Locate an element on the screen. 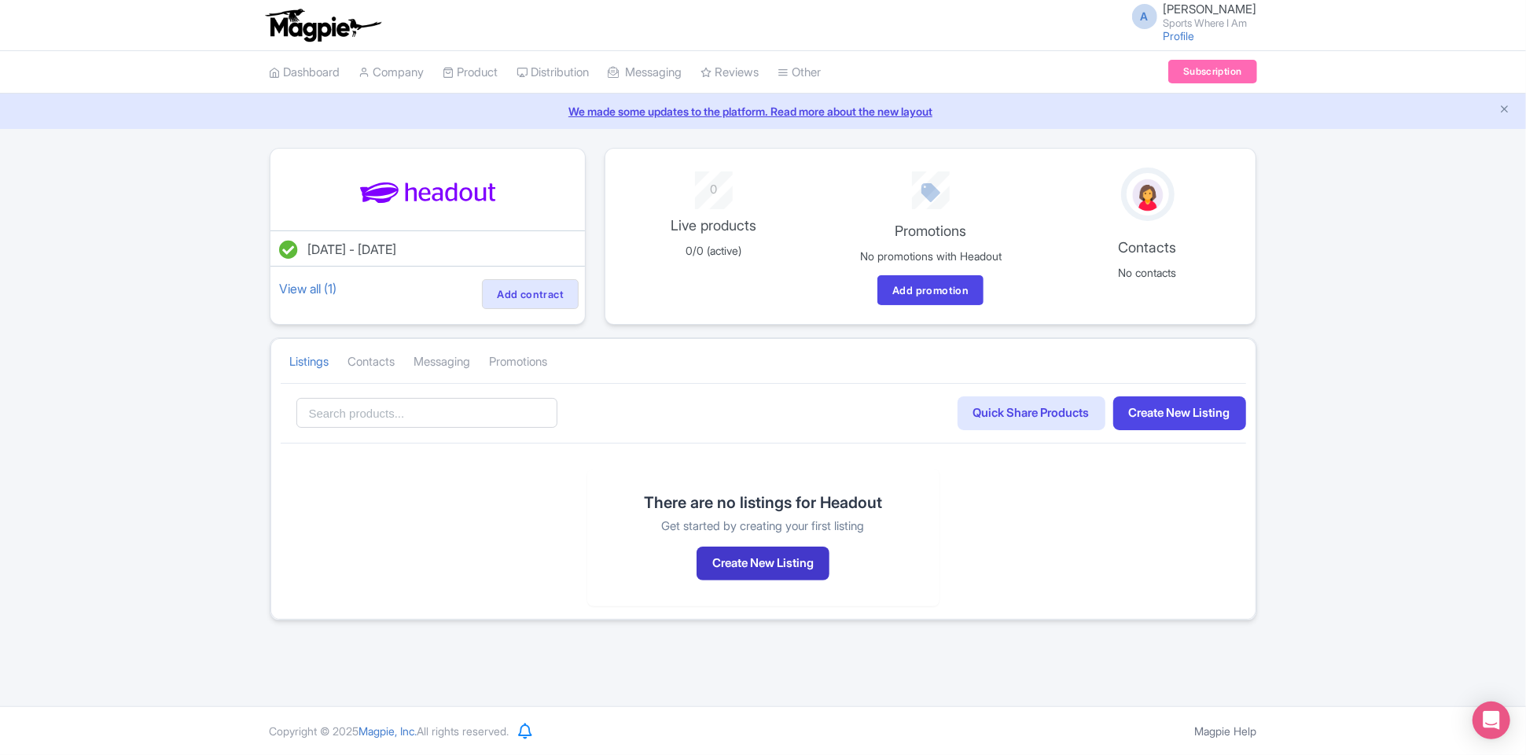  input: Search products... is located at coordinates (427, 413).